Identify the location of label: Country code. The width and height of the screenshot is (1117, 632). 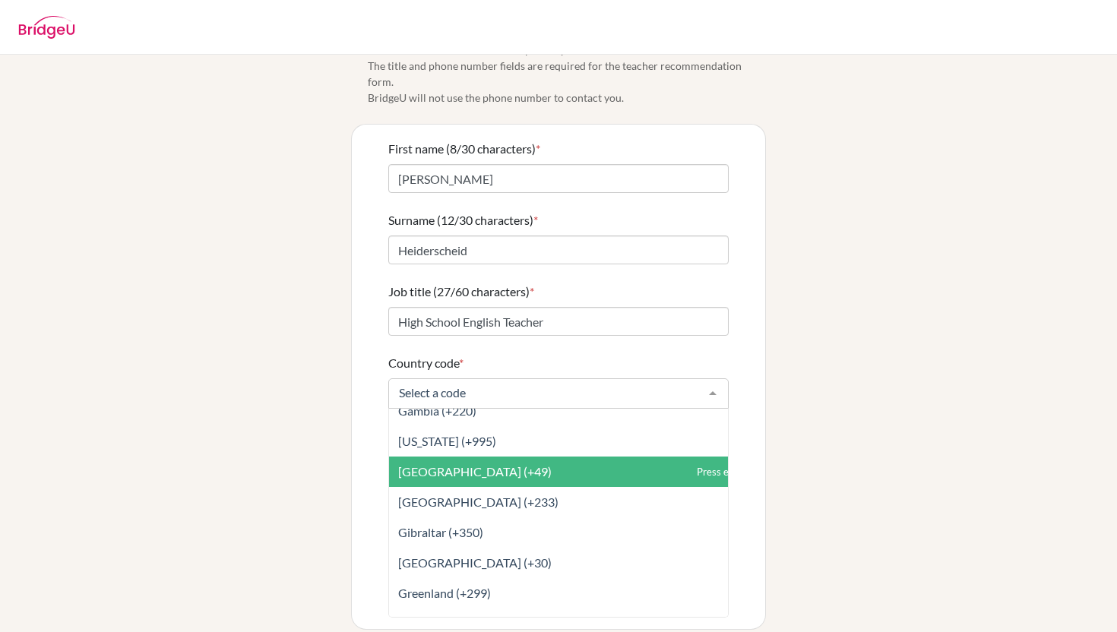
(425, 363).